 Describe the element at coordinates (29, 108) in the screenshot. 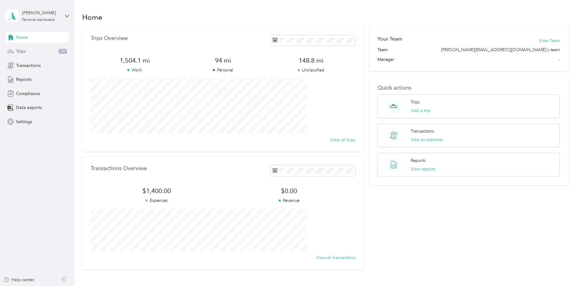

I see `span: Data exports` at that location.